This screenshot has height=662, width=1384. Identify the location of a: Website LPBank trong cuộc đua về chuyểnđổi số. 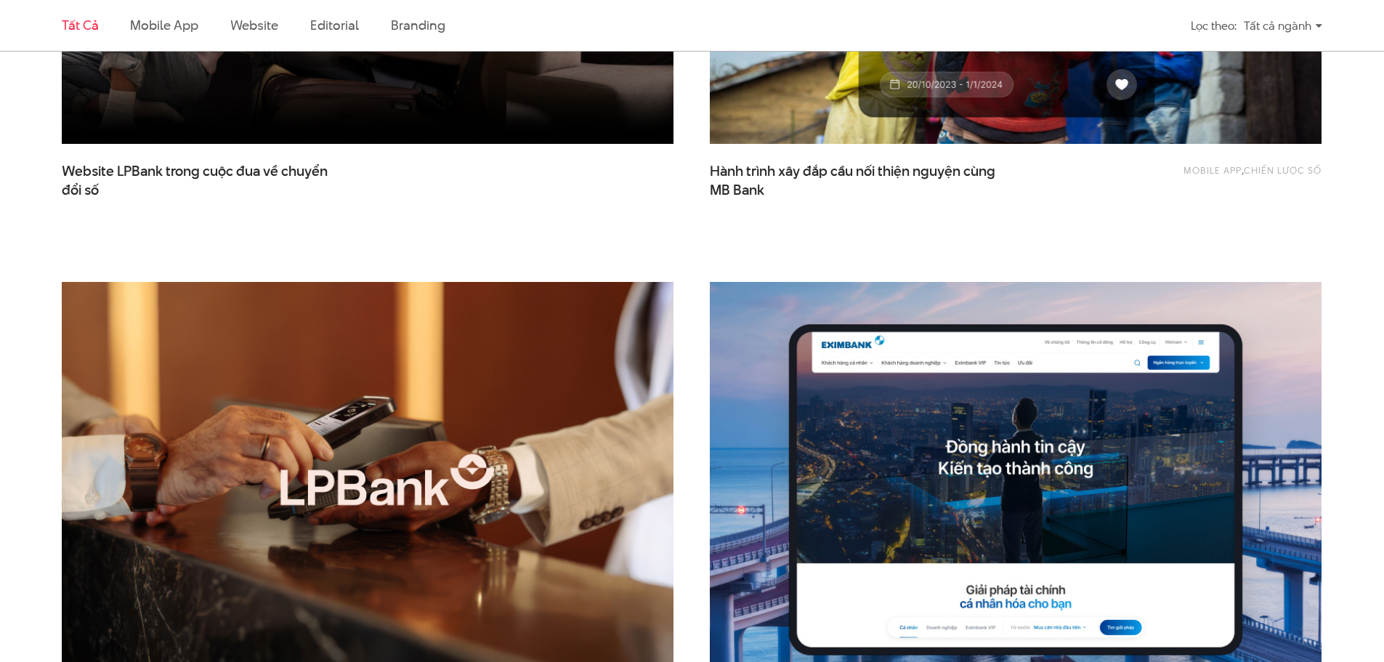
(207, 180).